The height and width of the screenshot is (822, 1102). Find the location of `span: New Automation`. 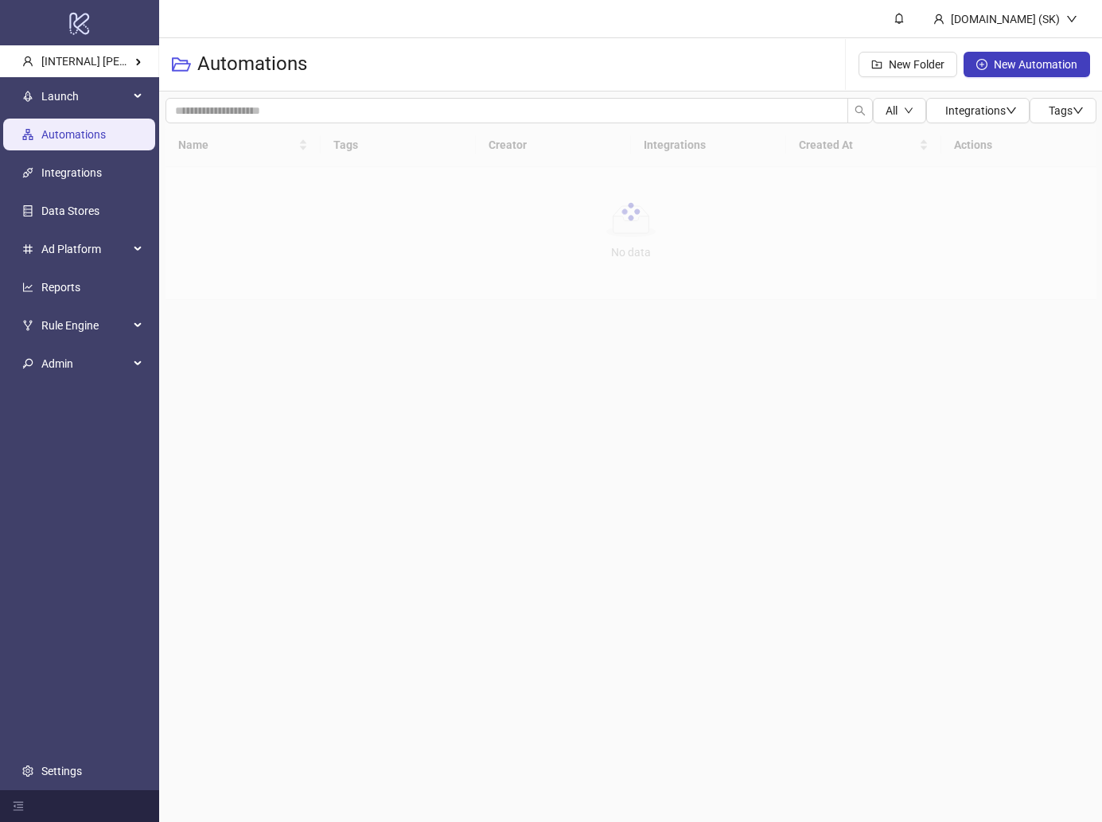

span: New Automation is located at coordinates (1035, 64).